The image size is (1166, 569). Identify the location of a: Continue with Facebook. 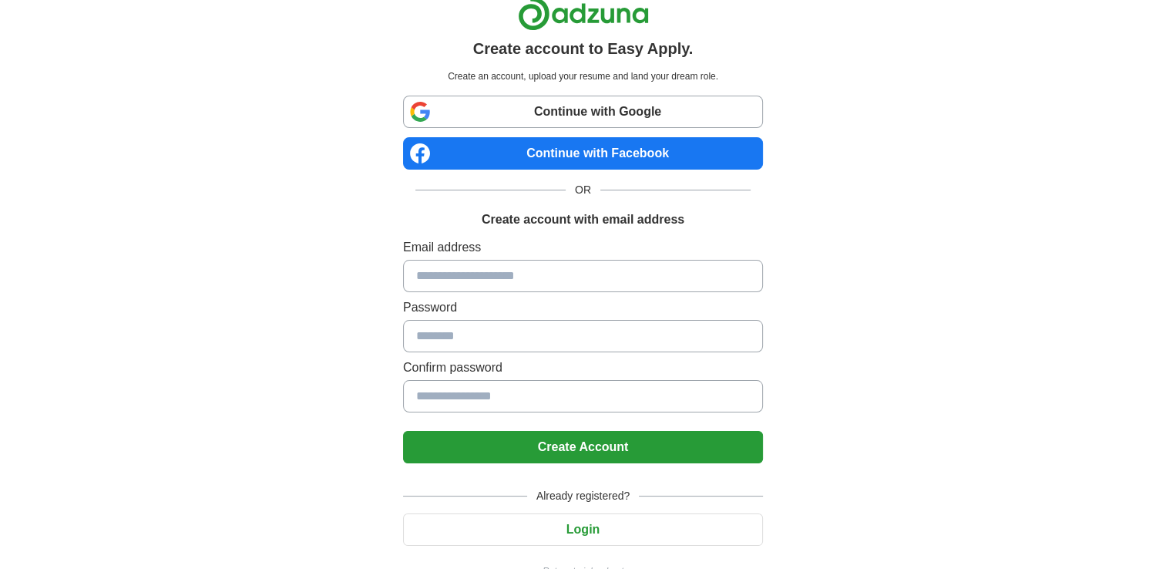
(583, 153).